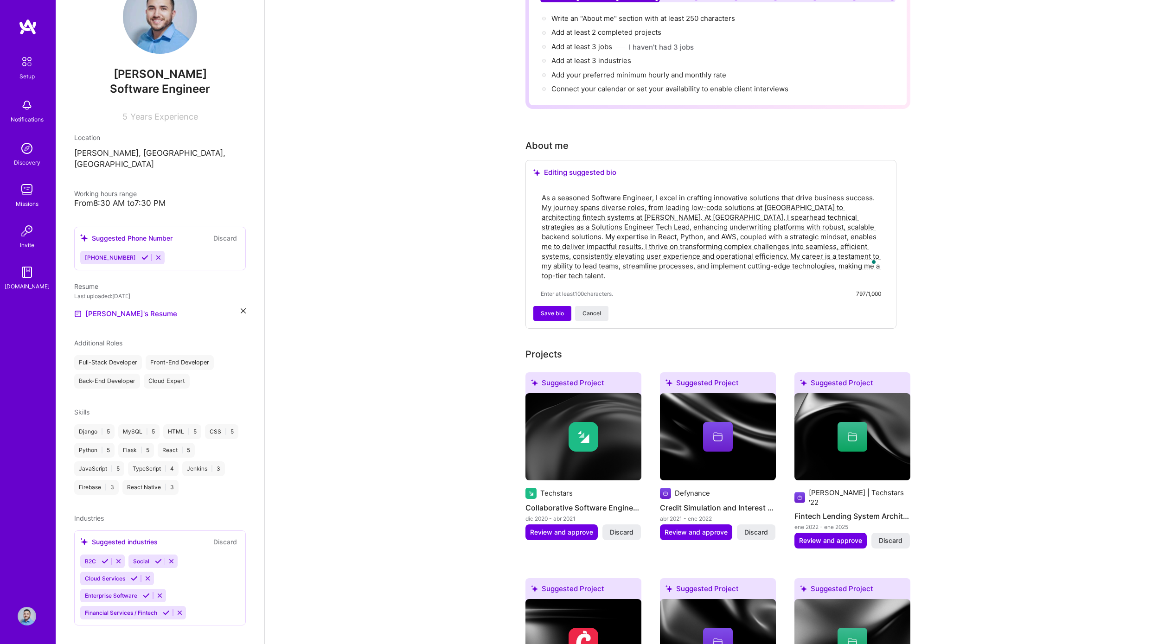  Describe the element at coordinates (28, 27) in the screenshot. I see `img: logo` at that location.